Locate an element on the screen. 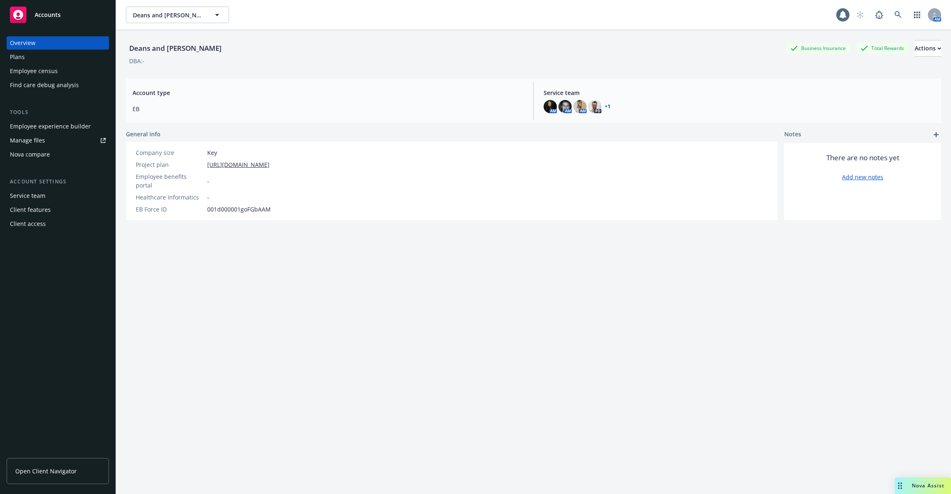  div: DBA: - is located at coordinates (137, 61).